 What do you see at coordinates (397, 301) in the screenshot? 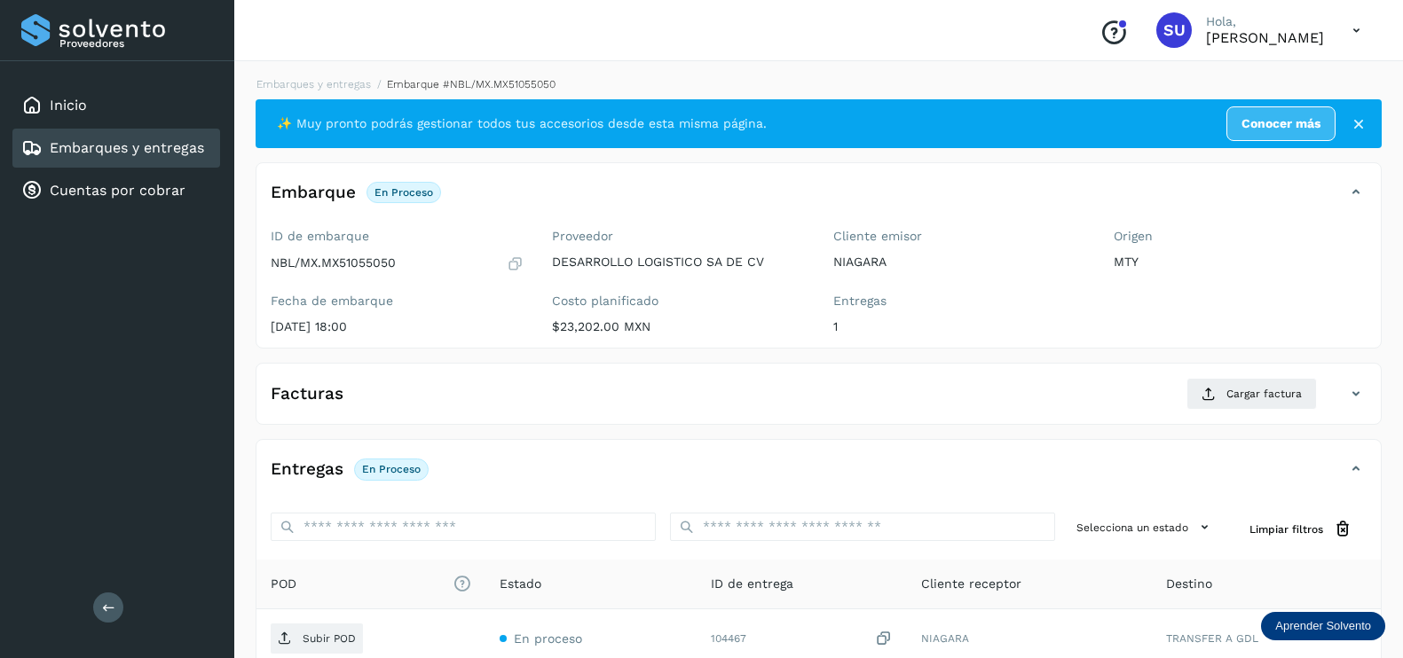
I see `label: Fecha de embarque` at bounding box center [397, 301].